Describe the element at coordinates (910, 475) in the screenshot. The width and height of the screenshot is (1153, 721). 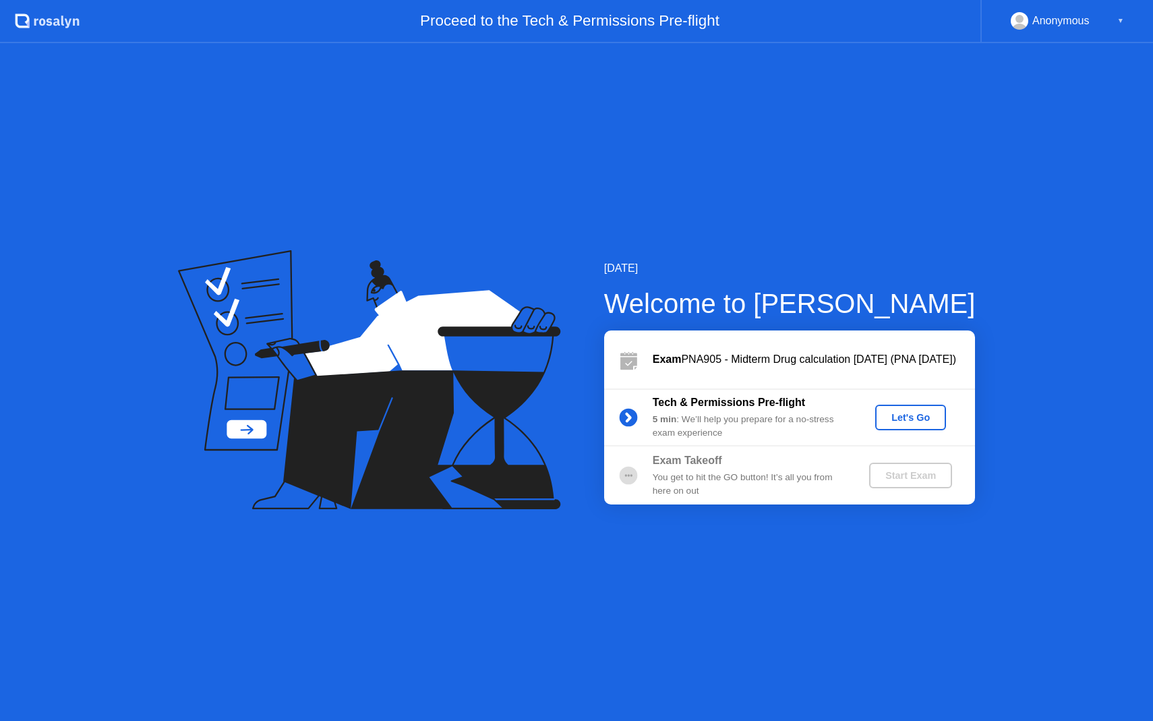
I see `button: Start Exam` at that location.